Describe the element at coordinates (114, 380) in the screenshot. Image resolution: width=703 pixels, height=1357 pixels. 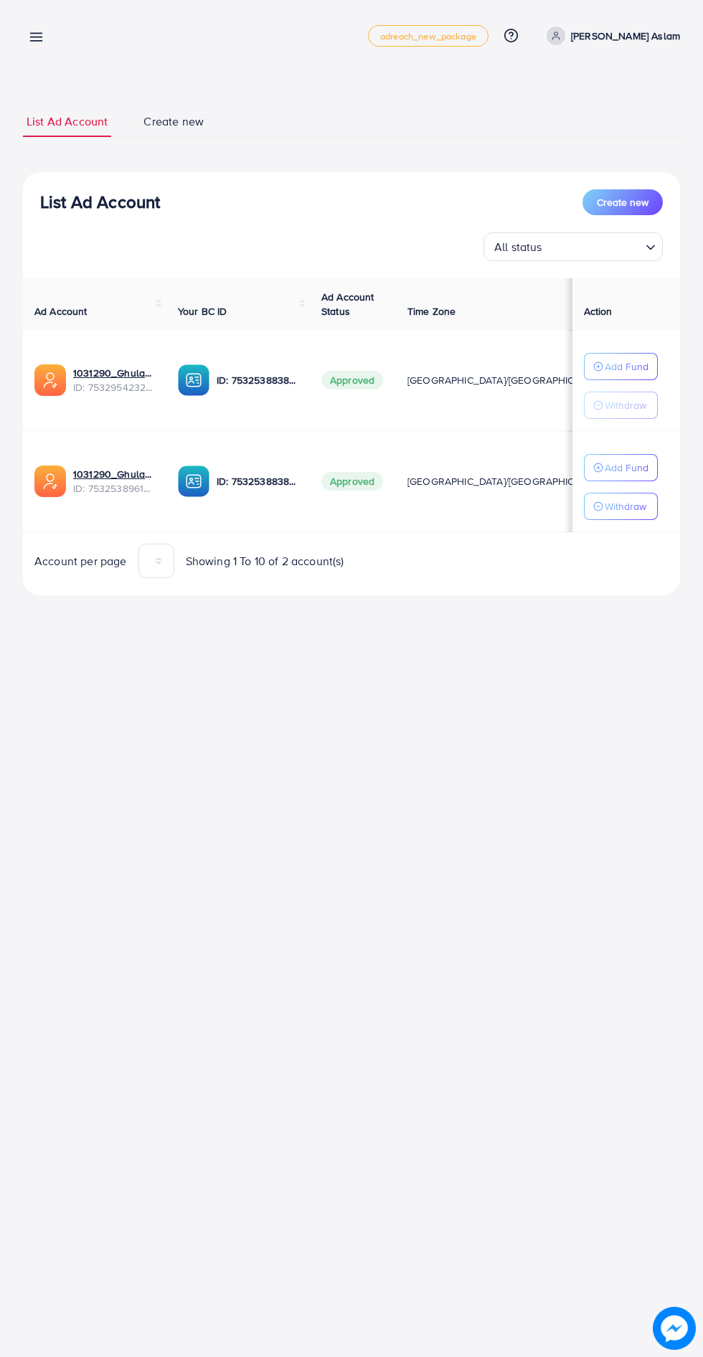
I see `div: <span class='underline'>1031290_Ghulam Rasool Aslam 2_1753902599199</span></br>7532954232266326017` at that location.